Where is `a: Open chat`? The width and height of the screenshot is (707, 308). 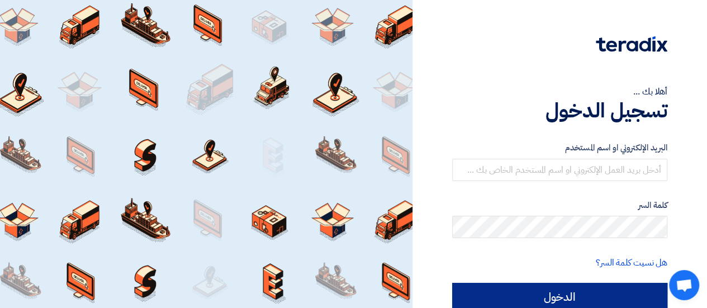
a: Open chat is located at coordinates (684, 285).